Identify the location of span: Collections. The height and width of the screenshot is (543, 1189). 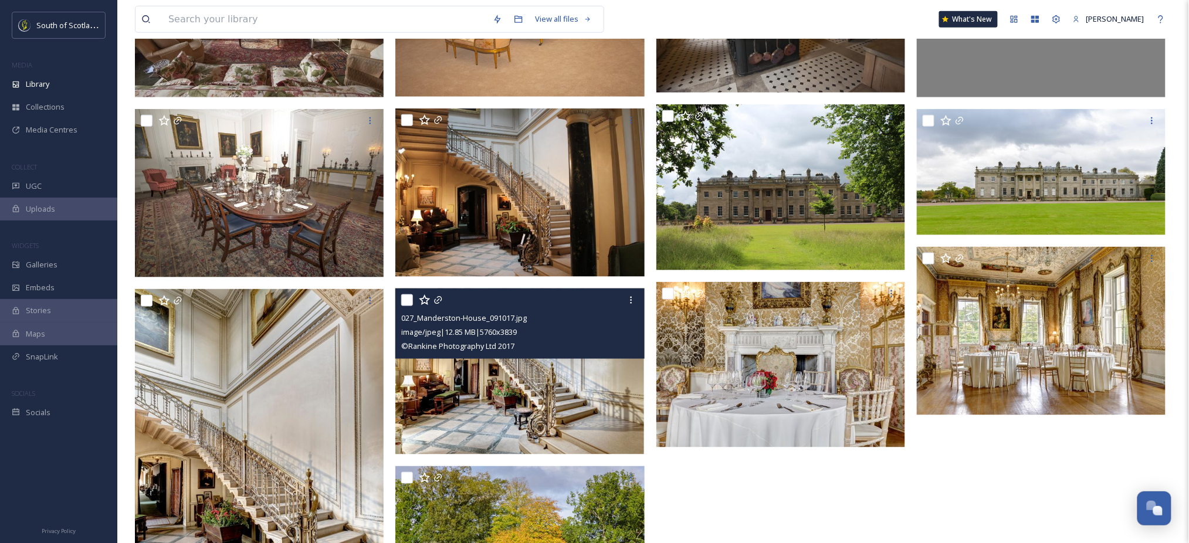
(45, 107).